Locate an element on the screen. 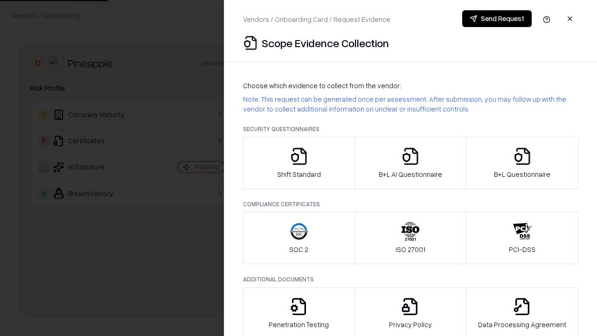  p: Shift Standard is located at coordinates (299, 174).